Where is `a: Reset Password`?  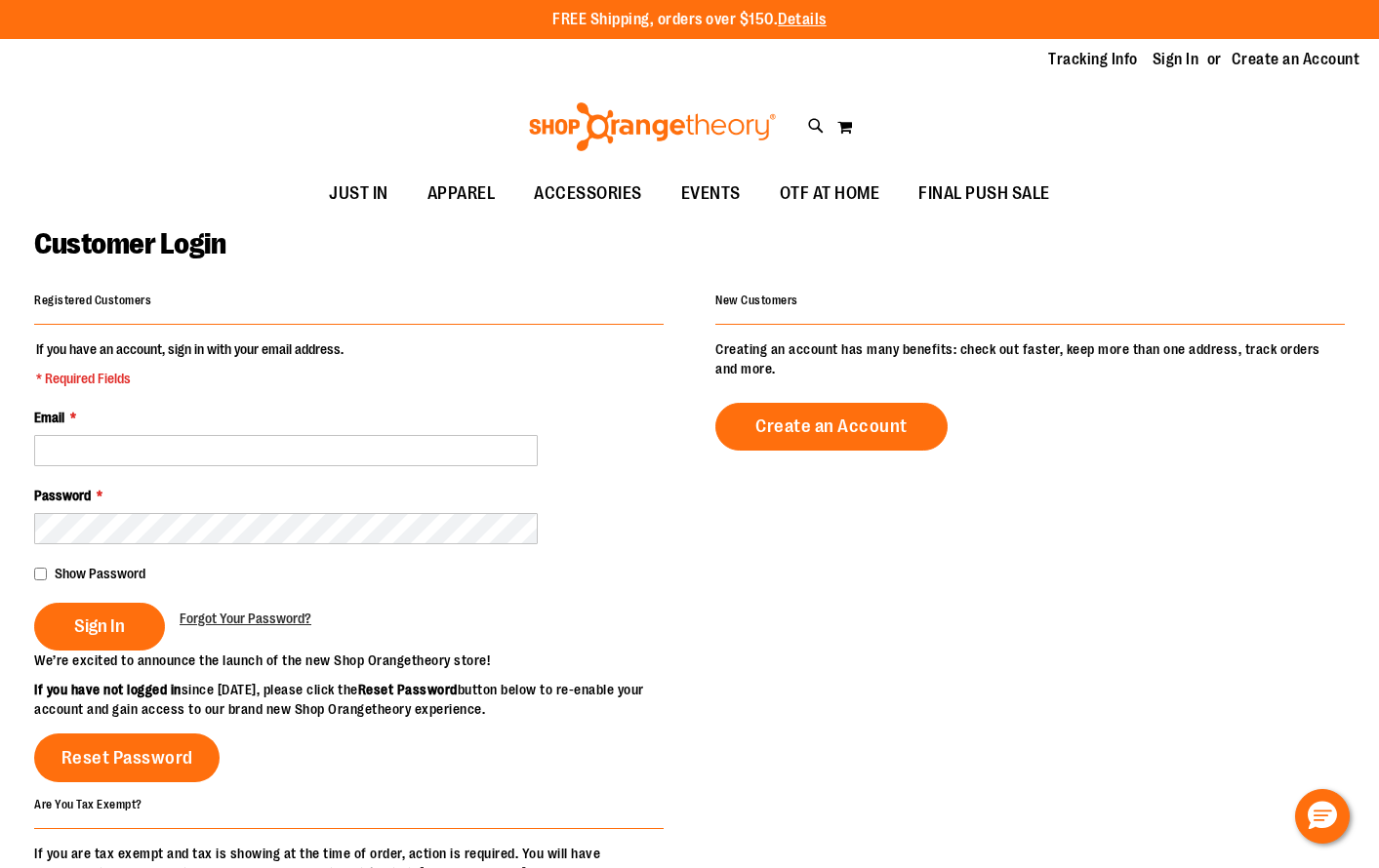 a: Reset Password is located at coordinates (127, 758).